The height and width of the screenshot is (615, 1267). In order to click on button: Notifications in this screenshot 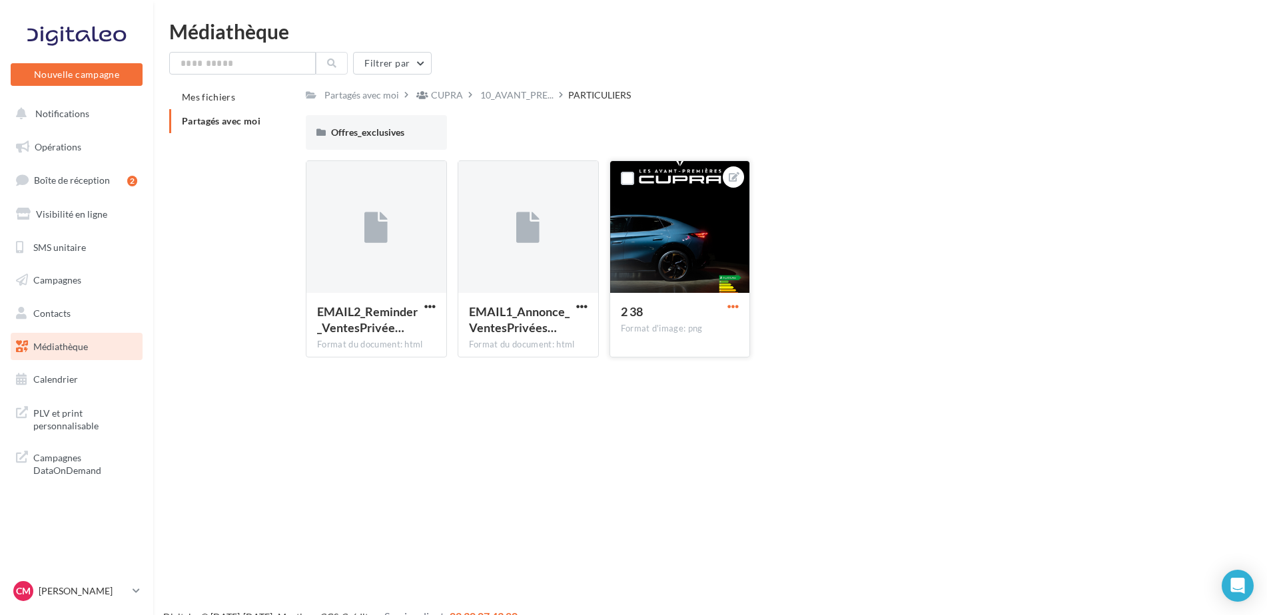, I will do `click(74, 114)`.